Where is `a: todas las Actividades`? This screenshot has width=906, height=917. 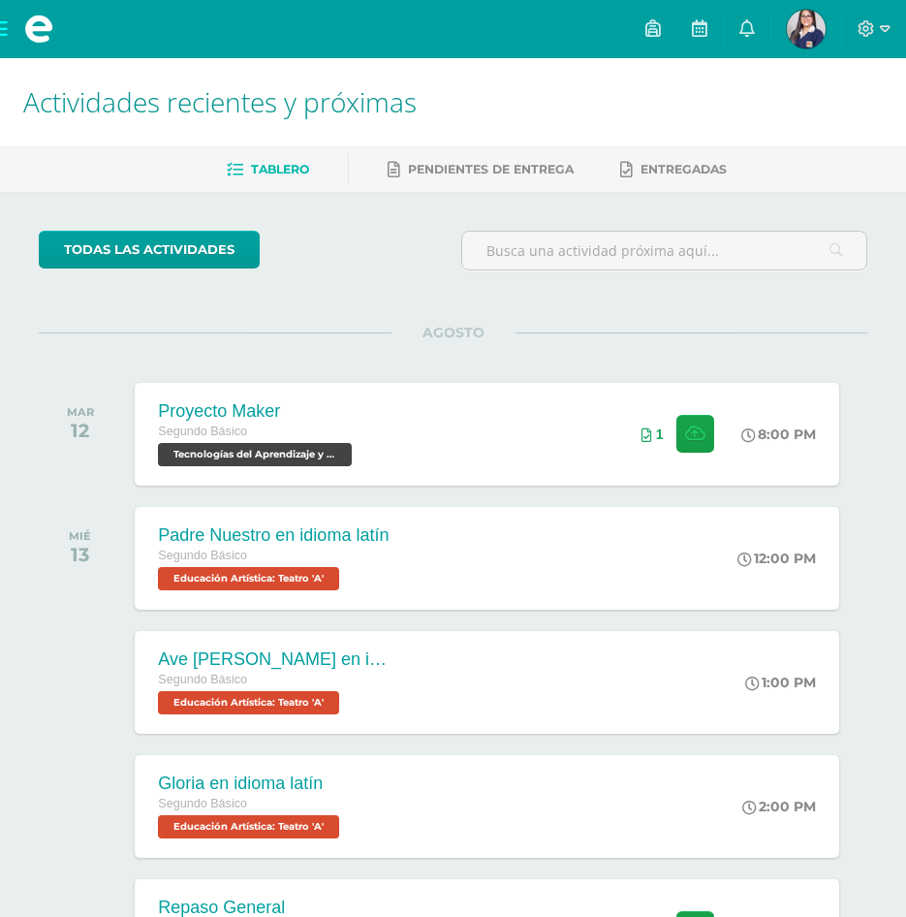 a: todas las Actividades is located at coordinates (149, 249).